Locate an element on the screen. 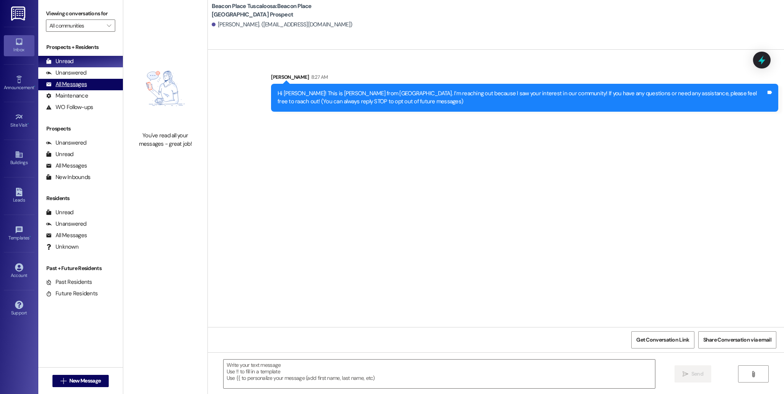  a: Site Visit • is located at coordinates (19, 121).